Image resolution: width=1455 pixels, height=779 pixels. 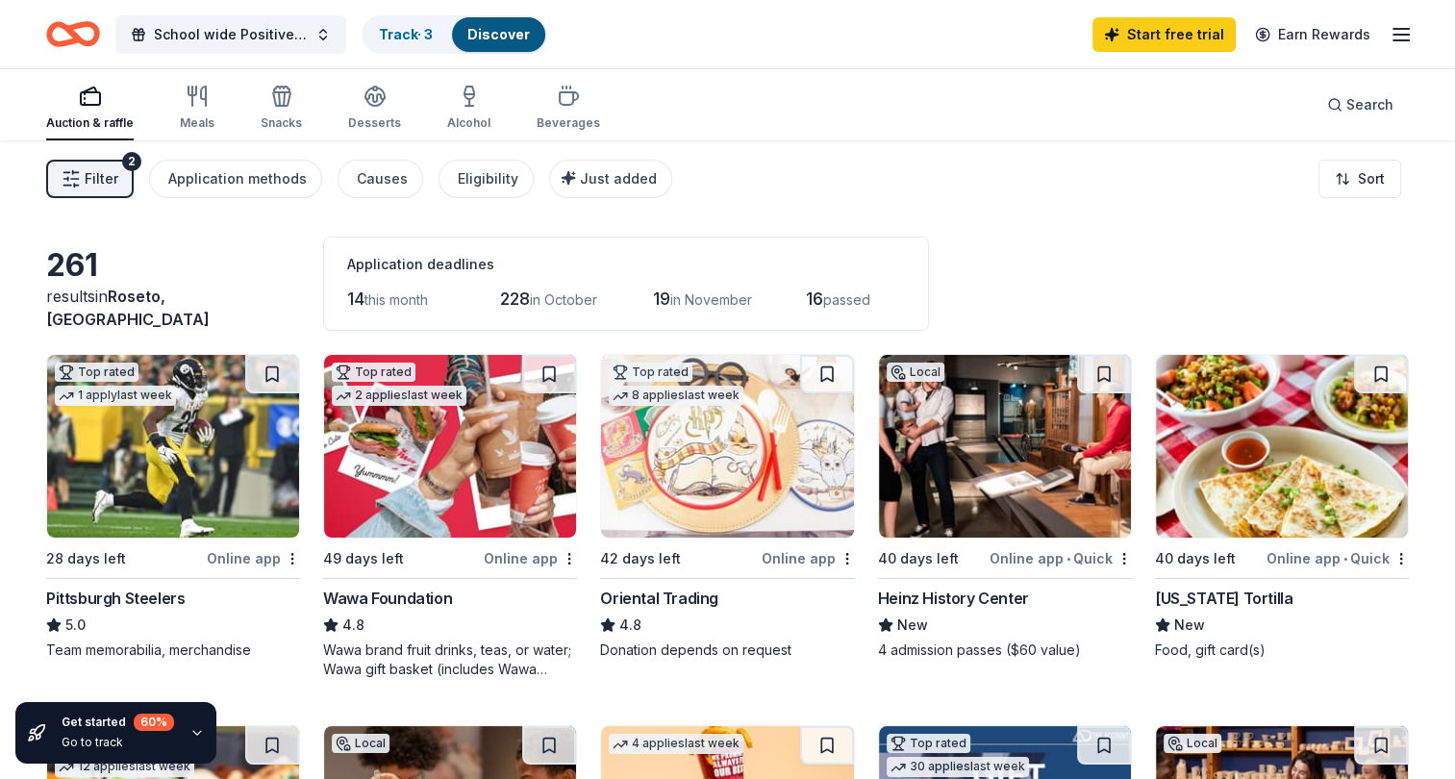 What do you see at coordinates (727, 650) in the screenshot?
I see `div: Donation depends on request` at bounding box center [727, 650].